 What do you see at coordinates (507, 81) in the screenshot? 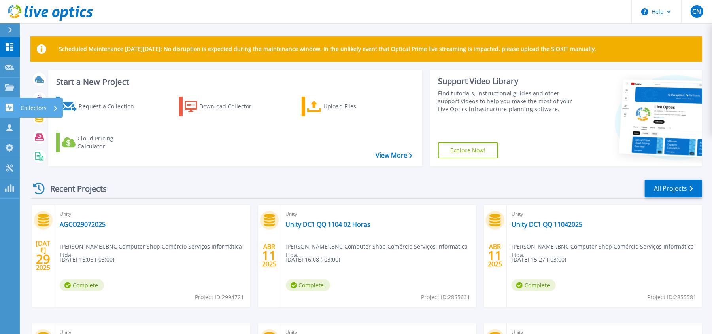
I see `div: Support Video Library` at bounding box center [507, 81].